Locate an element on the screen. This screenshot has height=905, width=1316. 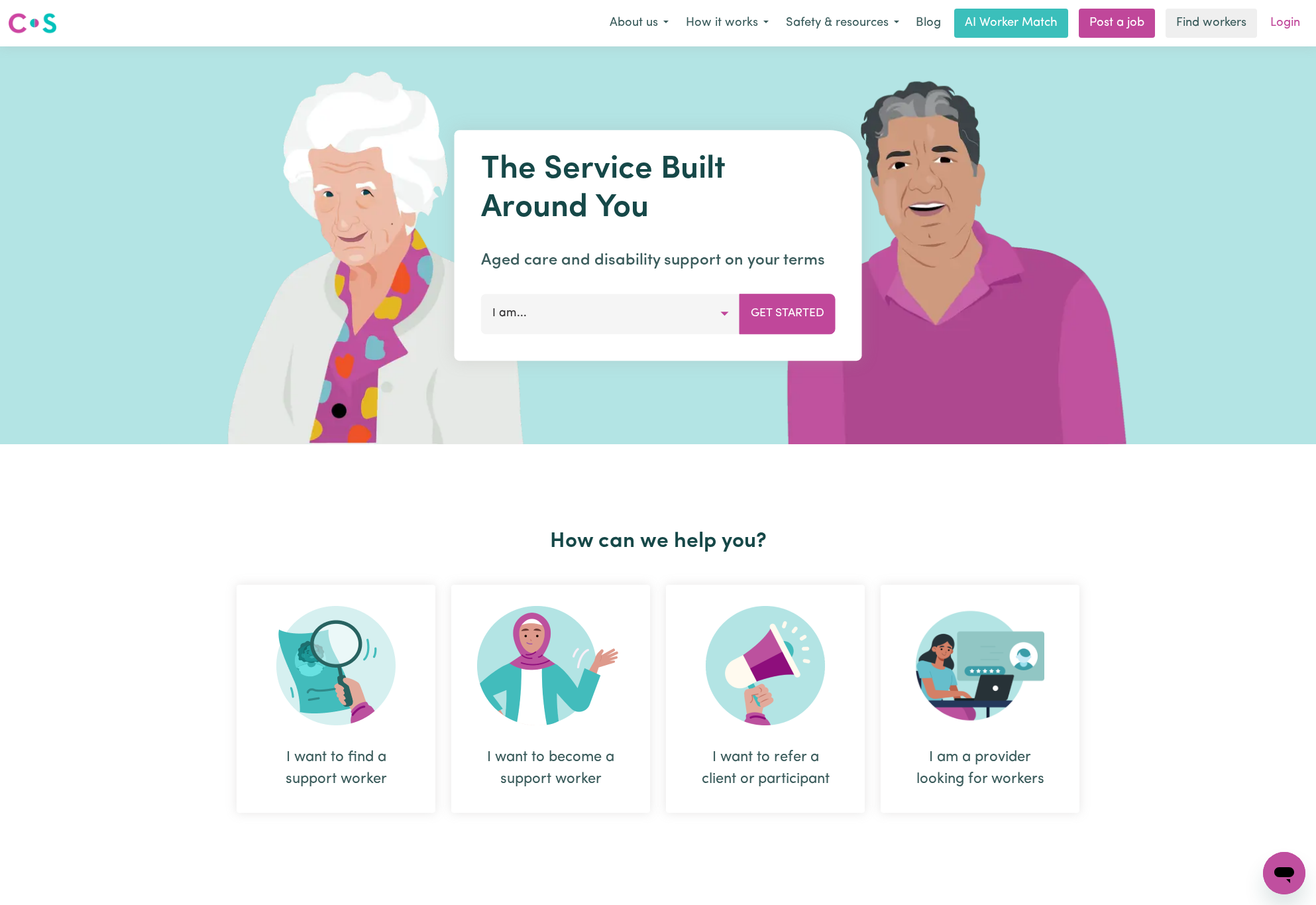
button: About us is located at coordinates (639, 23).